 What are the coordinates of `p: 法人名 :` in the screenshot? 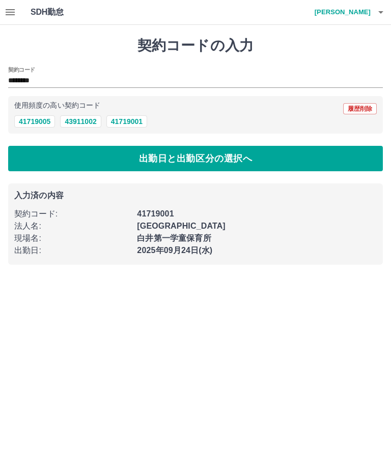 It's located at (72, 226).